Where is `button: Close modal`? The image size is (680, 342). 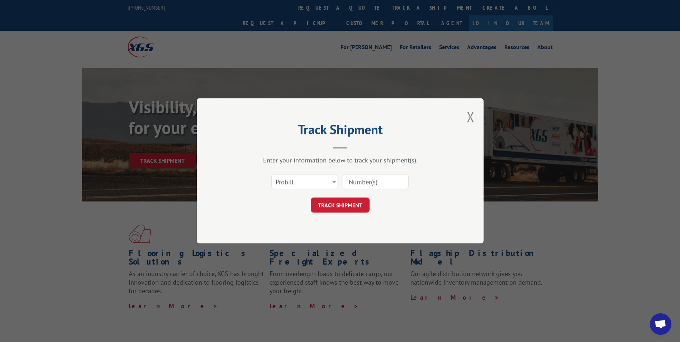 button: Close modal is located at coordinates (471, 116).